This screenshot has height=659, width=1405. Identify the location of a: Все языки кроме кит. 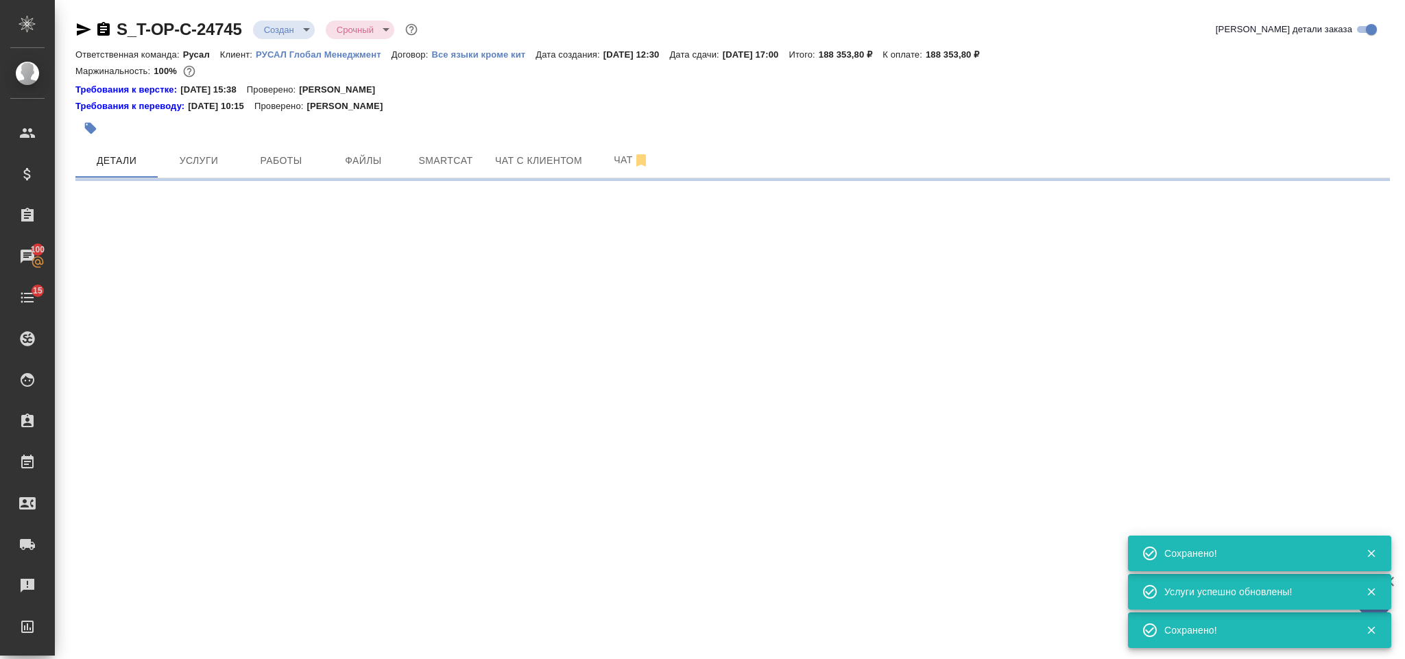
(484, 54).